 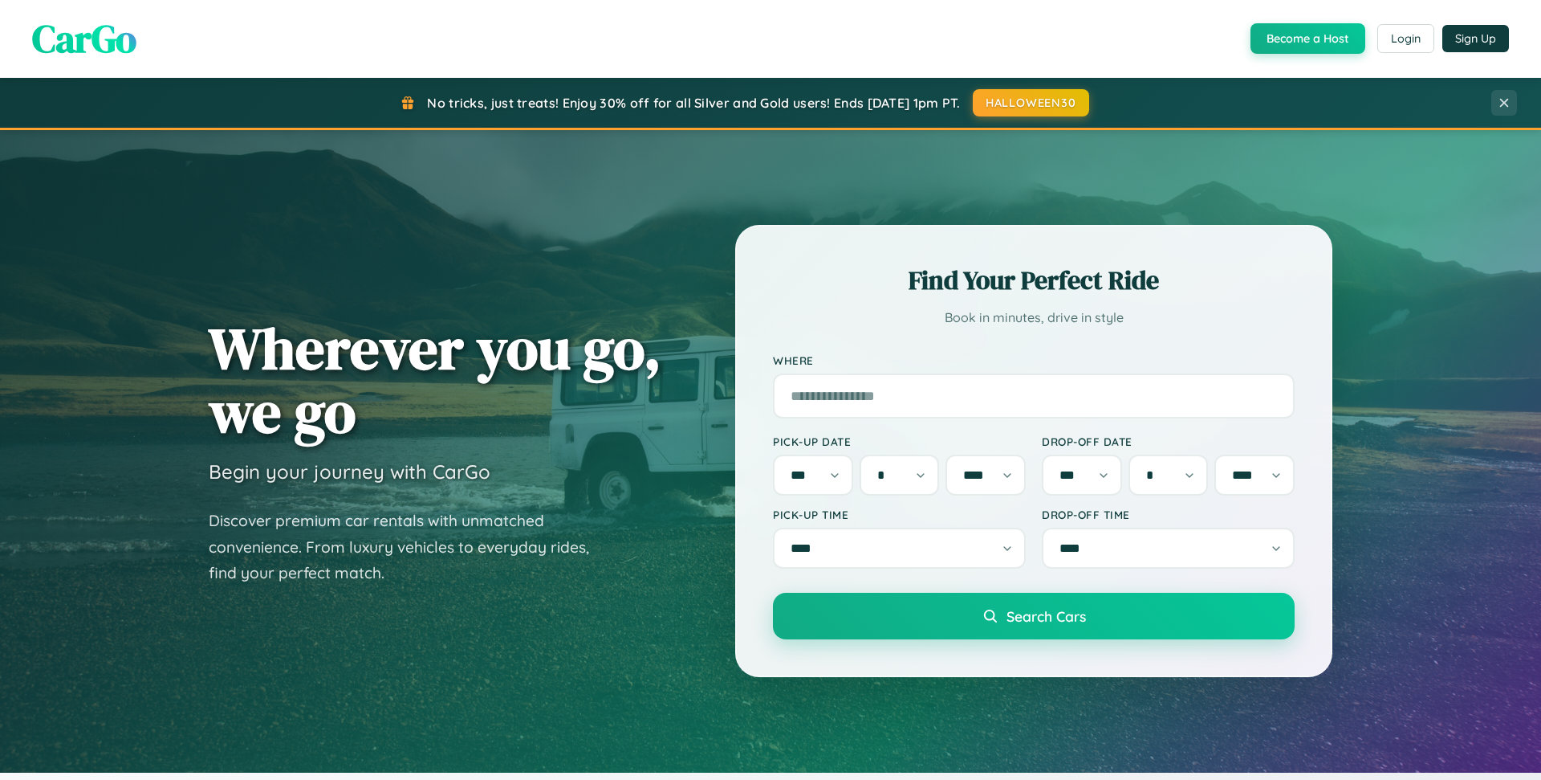 What do you see at coordinates (1046, 616) in the screenshot?
I see `span: Search Cars` at bounding box center [1046, 616].